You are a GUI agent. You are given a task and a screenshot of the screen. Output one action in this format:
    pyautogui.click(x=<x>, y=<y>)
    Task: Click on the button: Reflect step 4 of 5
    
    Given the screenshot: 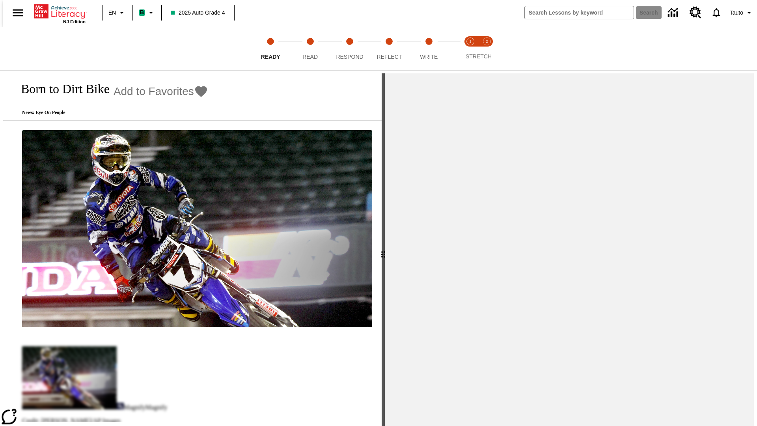 What is the action you would take?
    pyautogui.click(x=389, y=48)
    